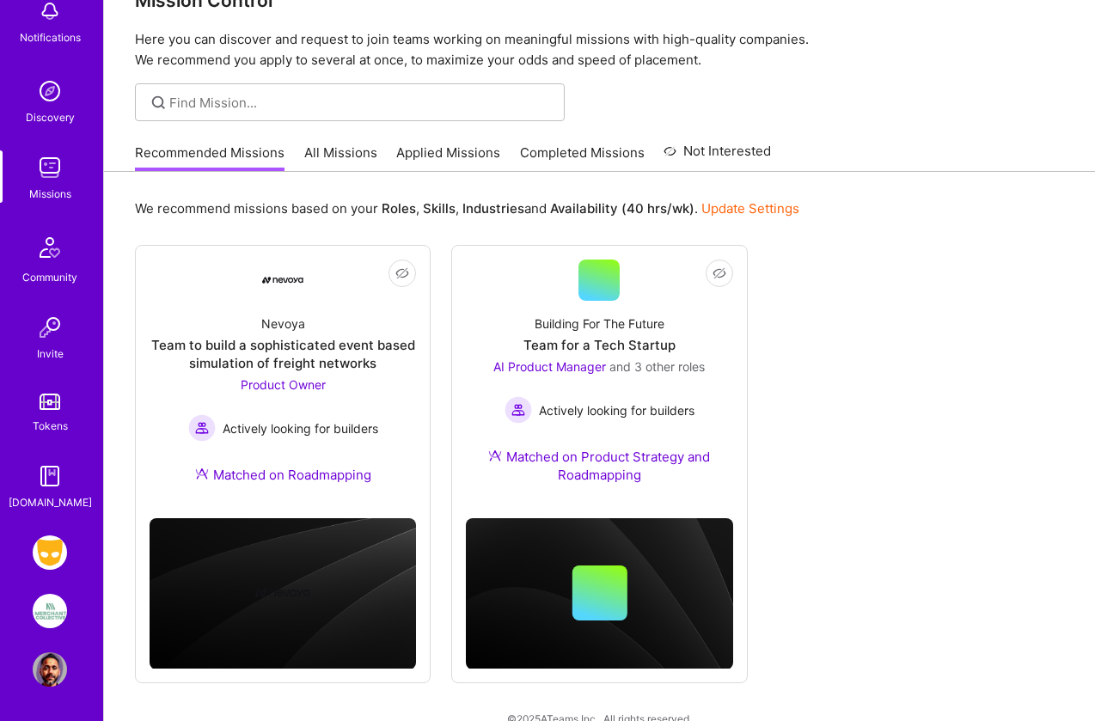 This screenshot has width=1095, height=721. What do you see at coordinates (283, 382) in the screenshot?
I see `a: Company LogoNevoyaTeam to build a sophisticated event based simulation of freight networksProduct...` at bounding box center [283, 382].